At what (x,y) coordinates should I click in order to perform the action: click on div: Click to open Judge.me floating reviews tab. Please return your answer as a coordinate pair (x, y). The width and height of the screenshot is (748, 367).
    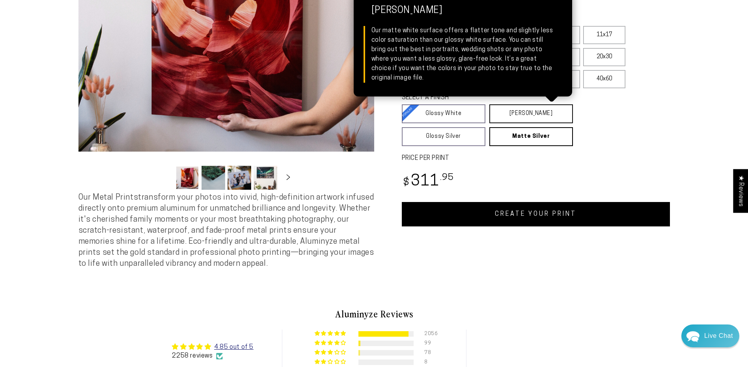
    Looking at the image, I should click on (740, 191).